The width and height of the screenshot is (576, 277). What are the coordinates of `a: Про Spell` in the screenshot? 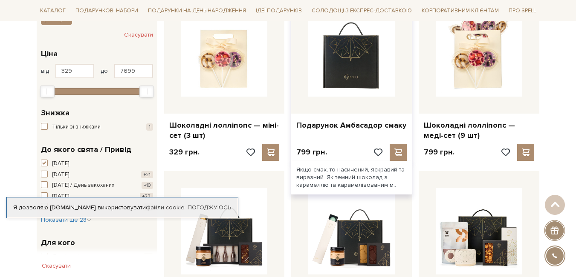 It's located at (522, 11).